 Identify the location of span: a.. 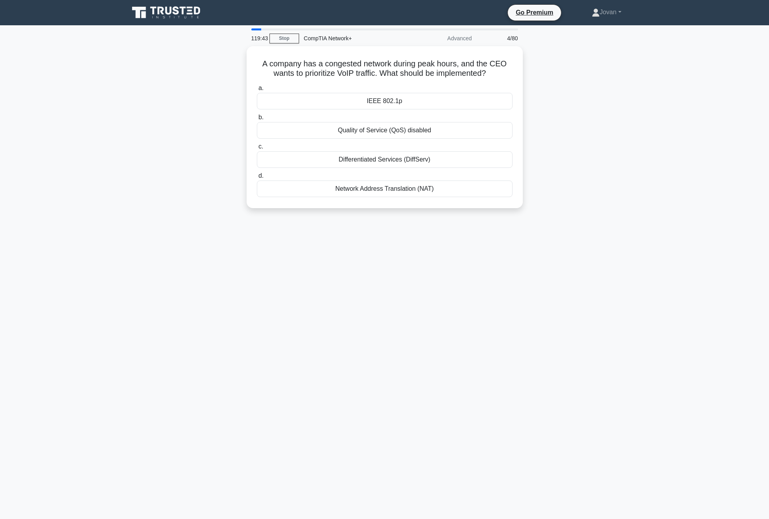
(261, 88).